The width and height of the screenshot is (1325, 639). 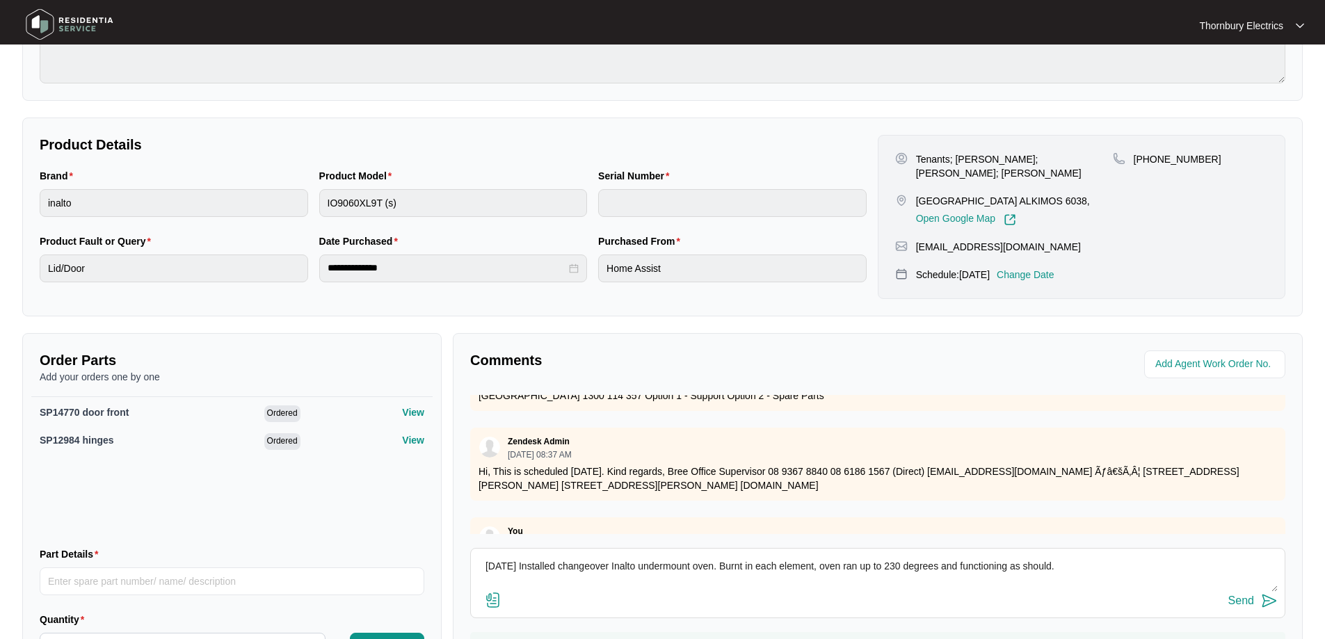 What do you see at coordinates (515, 531) in the screenshot?
I see `p: You` at bounding box center [515, 531].